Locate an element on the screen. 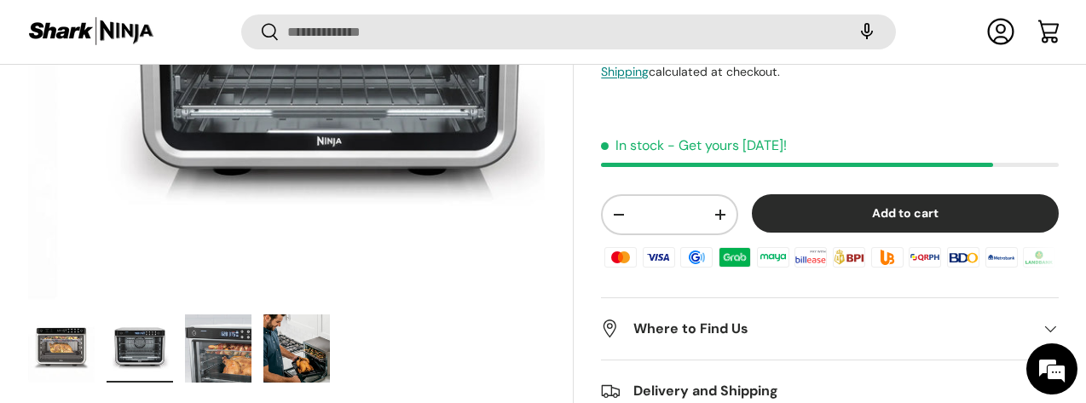 The image size is (1086, 403). img: ninja-foodi-xl-air-fry-oven-with-sample-food-contents-zoom-view-sharkninja-philippines is located at coordinates (218, 349).